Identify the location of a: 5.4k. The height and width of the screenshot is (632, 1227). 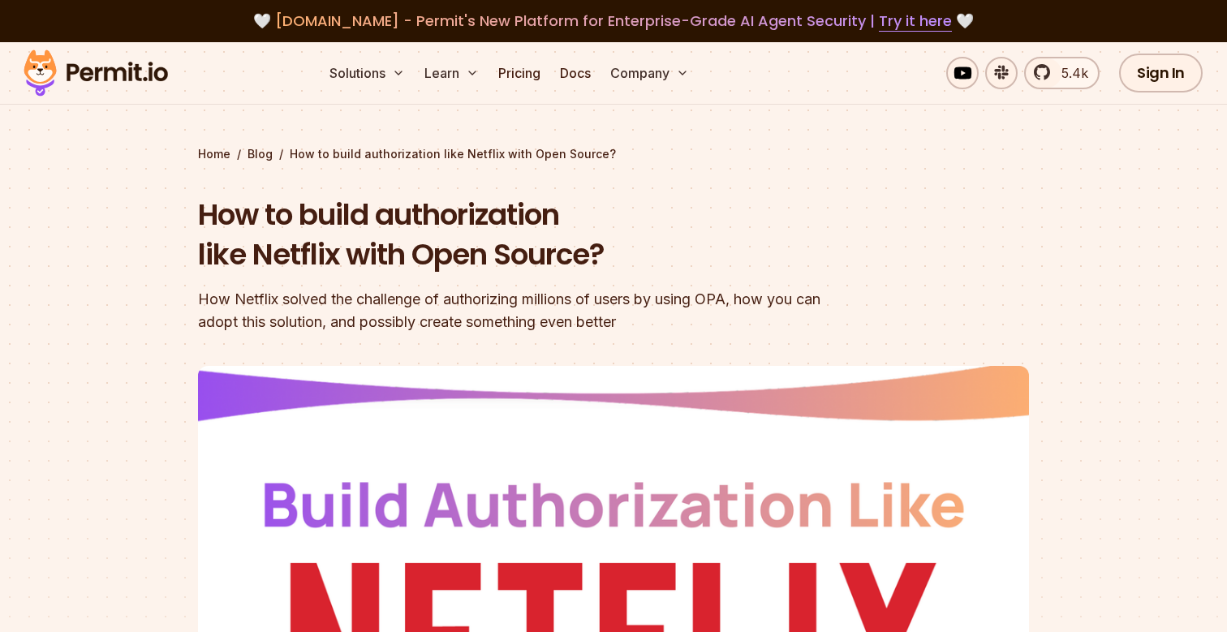
(1062, 73).